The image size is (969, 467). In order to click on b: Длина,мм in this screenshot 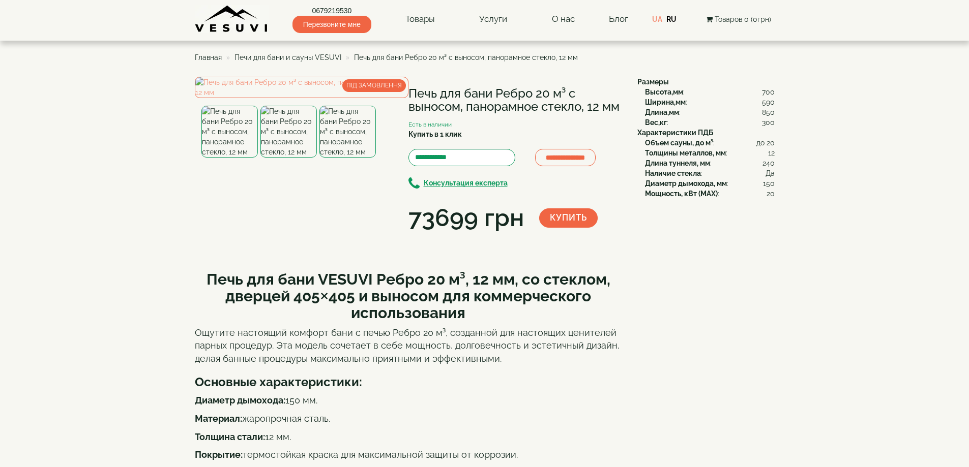, I will do `click(661, 112)`.